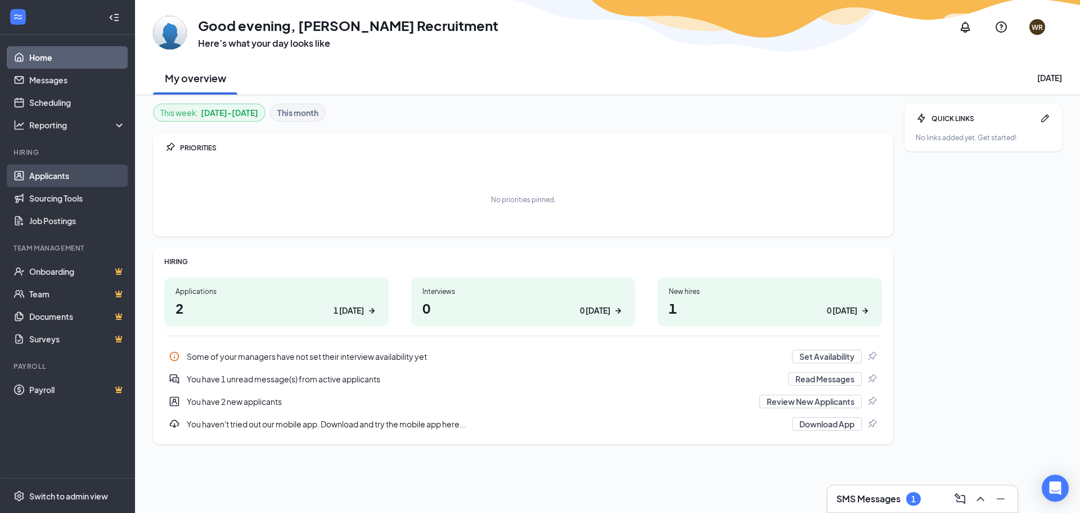 The height and width of the screenshot is (513, 1080). I want to click on a: DoubleChatActiveYou have 1 unread message(s) from active applicantsRead MessagesPin, so click(523, 379).